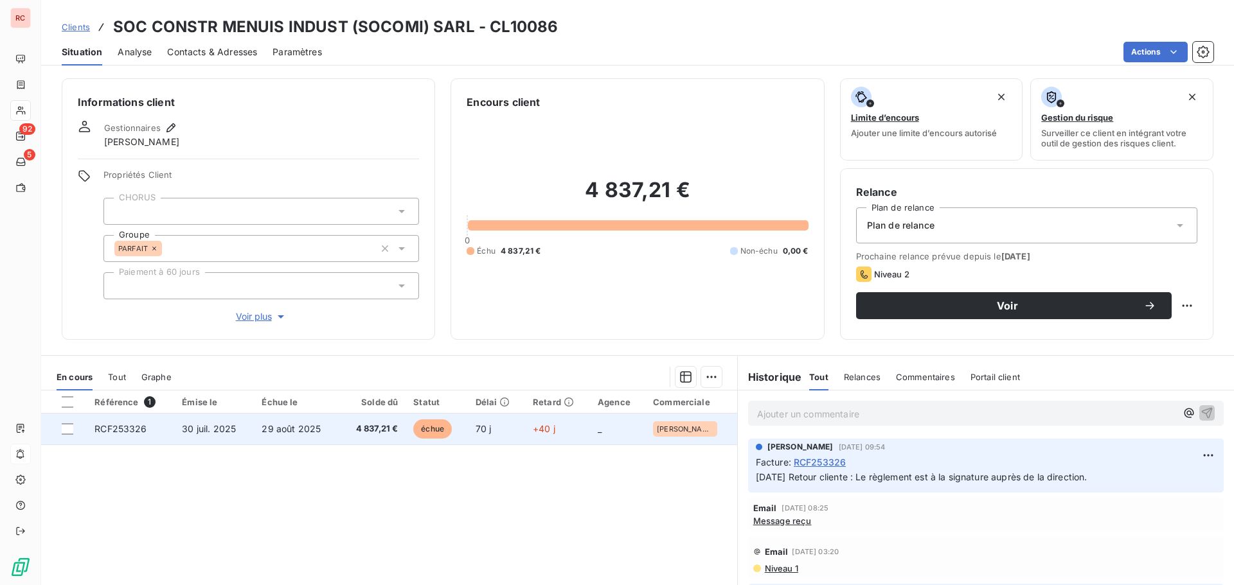  I want to click on span: Contacts & Adresses, so click(212, 52).